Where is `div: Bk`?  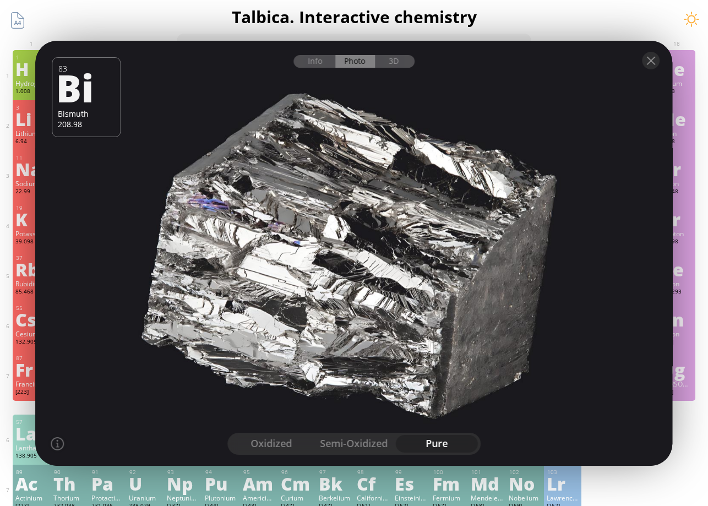
div: Bk is located at coordinates (335, 483).